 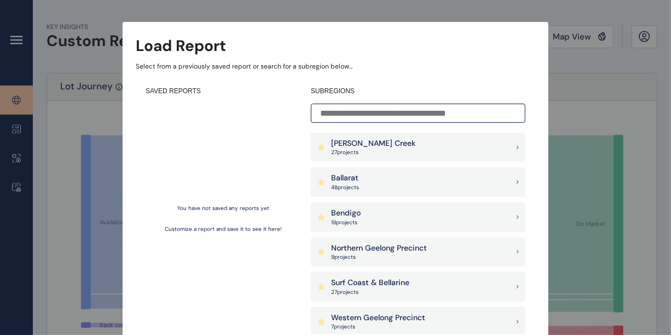 What do you see at coordinates (378, 318) in the screenshot?
I see `p: Western Geelong Precinct` at bounding box center [378, 318].